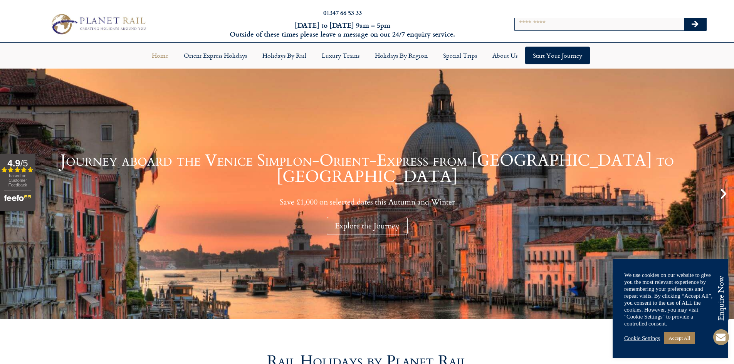 This screenshot has height=364, width=734. Describe the element at coordinates (460, 56) in the screenshot. I see `a: Special Trips` at that location.